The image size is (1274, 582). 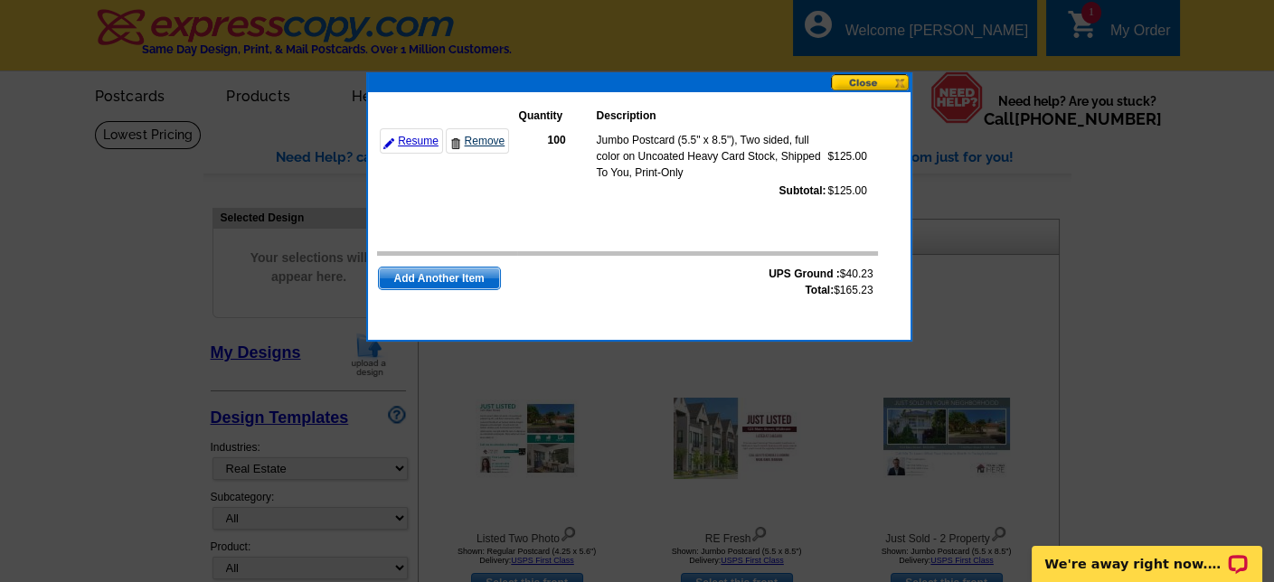 I want to click on button: Open LiveChat chat widget, so click(x=219, y=39).